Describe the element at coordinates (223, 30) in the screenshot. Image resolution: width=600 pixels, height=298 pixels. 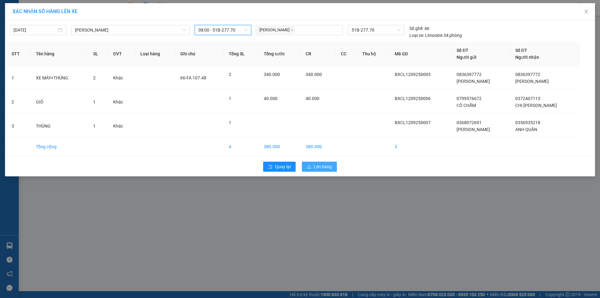
I see `span: 08:00 - 51B-277.70` at that location.